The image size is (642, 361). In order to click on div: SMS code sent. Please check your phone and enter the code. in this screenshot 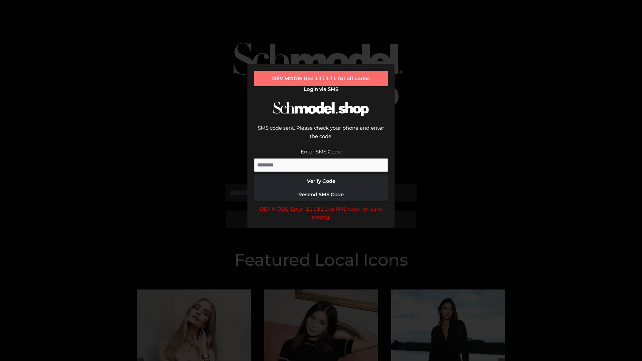, I will do `click(321, 135)`.